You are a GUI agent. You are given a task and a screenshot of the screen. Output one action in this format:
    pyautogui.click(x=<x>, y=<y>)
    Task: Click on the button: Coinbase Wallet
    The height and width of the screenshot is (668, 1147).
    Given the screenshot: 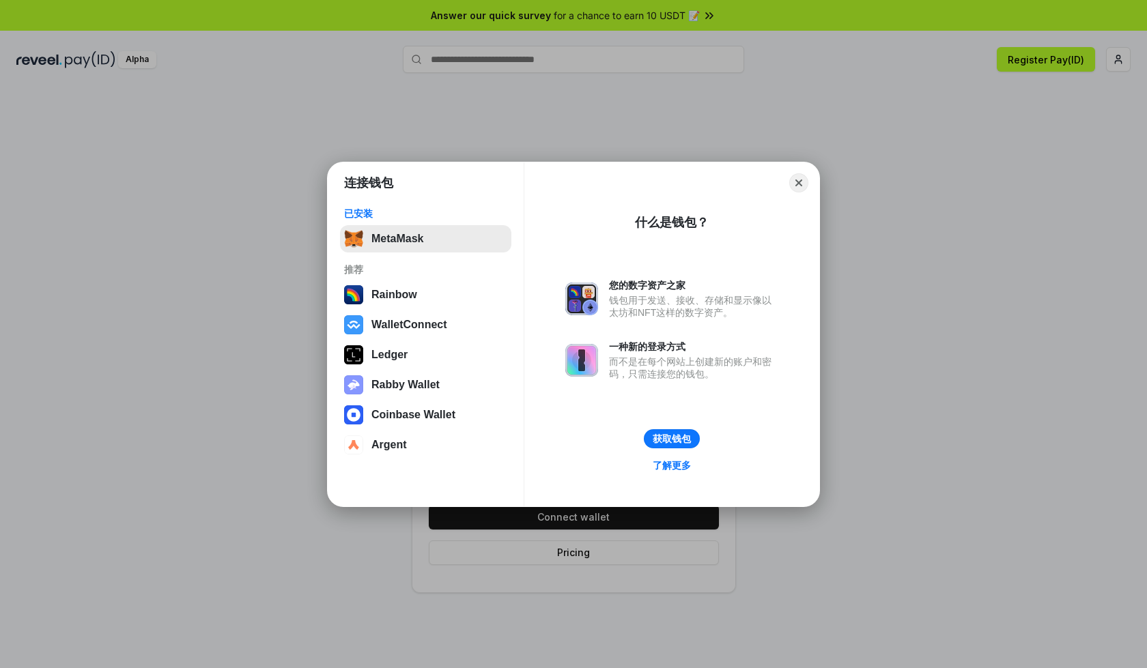 What is the action you would take?
    pyautogui.click(x=425, y=415)
    